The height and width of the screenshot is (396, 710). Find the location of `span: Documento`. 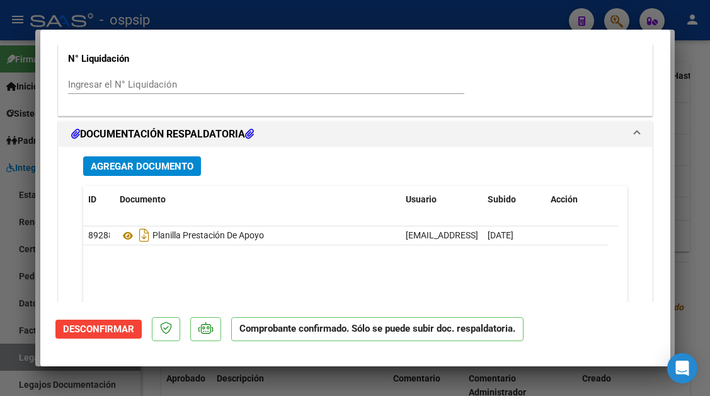

span: Documento is located at coordinates (142, 199).